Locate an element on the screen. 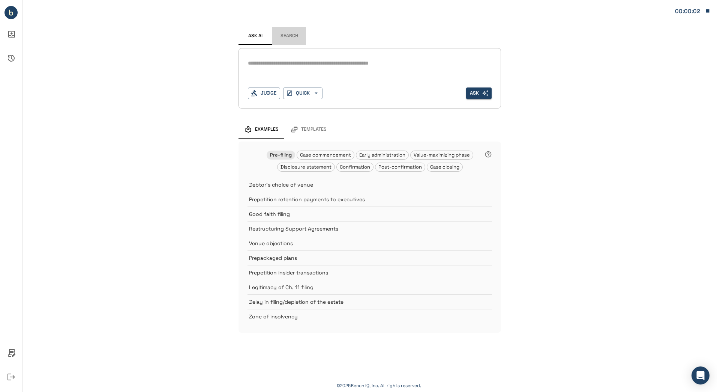 The height and width of the screenshot is (392, 717). p: Zone of insolvency is located at coordinates (361, 316).